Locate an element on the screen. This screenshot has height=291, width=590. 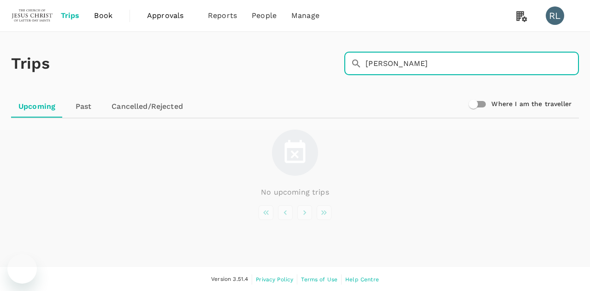
input: Search by travellers, trips, or destination, label, team is located at coordinates (472, 64).